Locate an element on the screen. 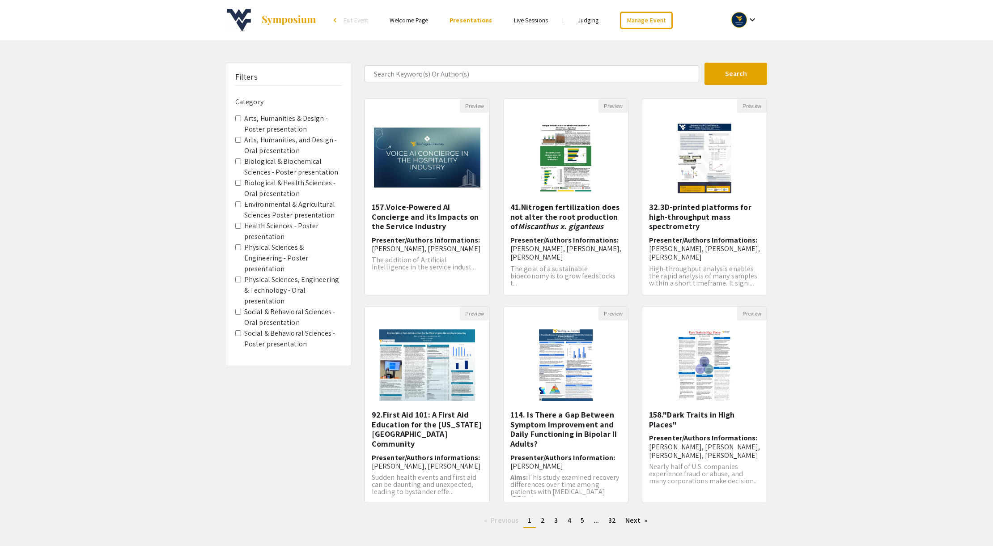 This screenshot has height=546, width=993. span: Exit Event is located at coordinates (356, 20).